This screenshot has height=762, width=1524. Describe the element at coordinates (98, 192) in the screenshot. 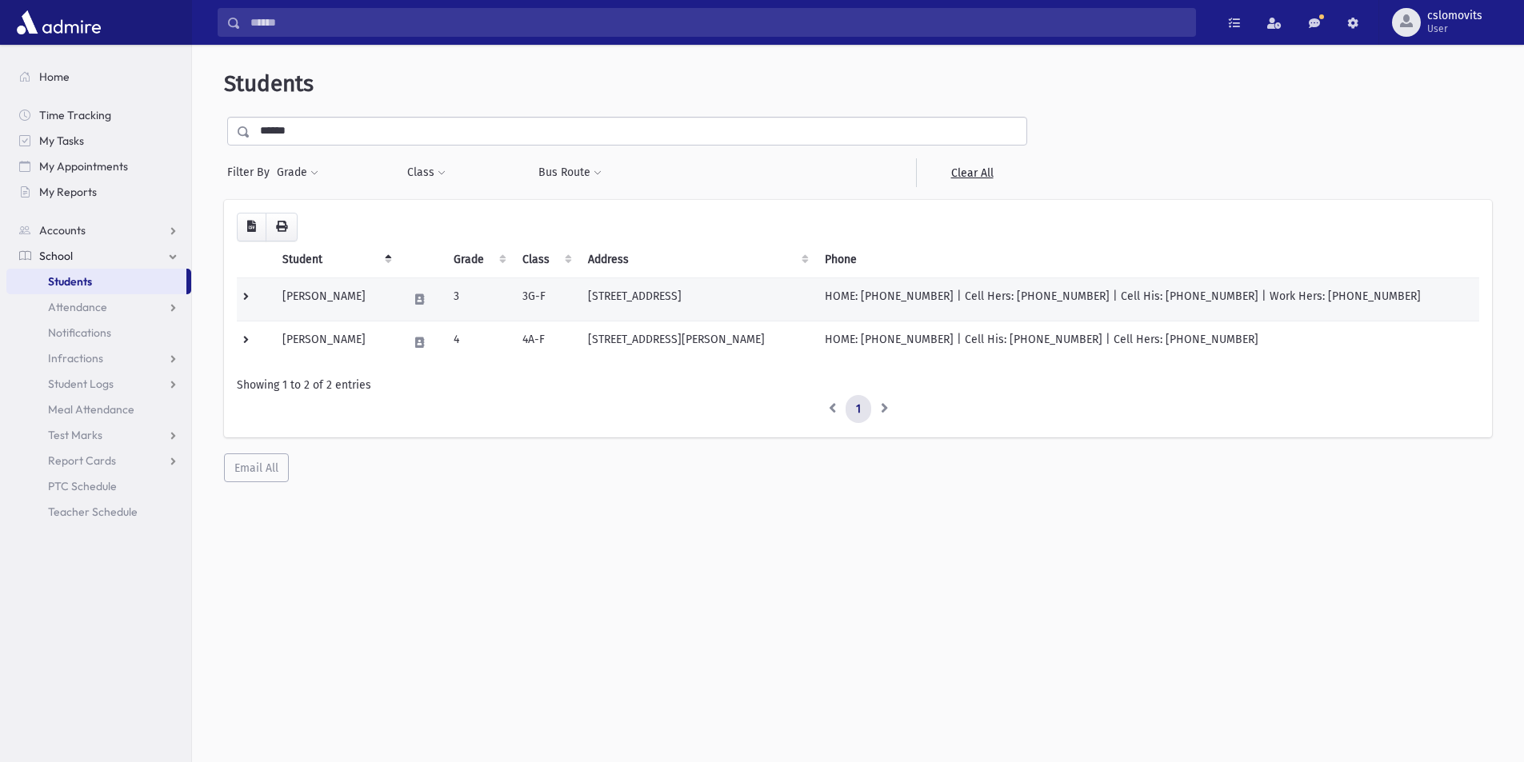

I see `a: My Reports` at that location.